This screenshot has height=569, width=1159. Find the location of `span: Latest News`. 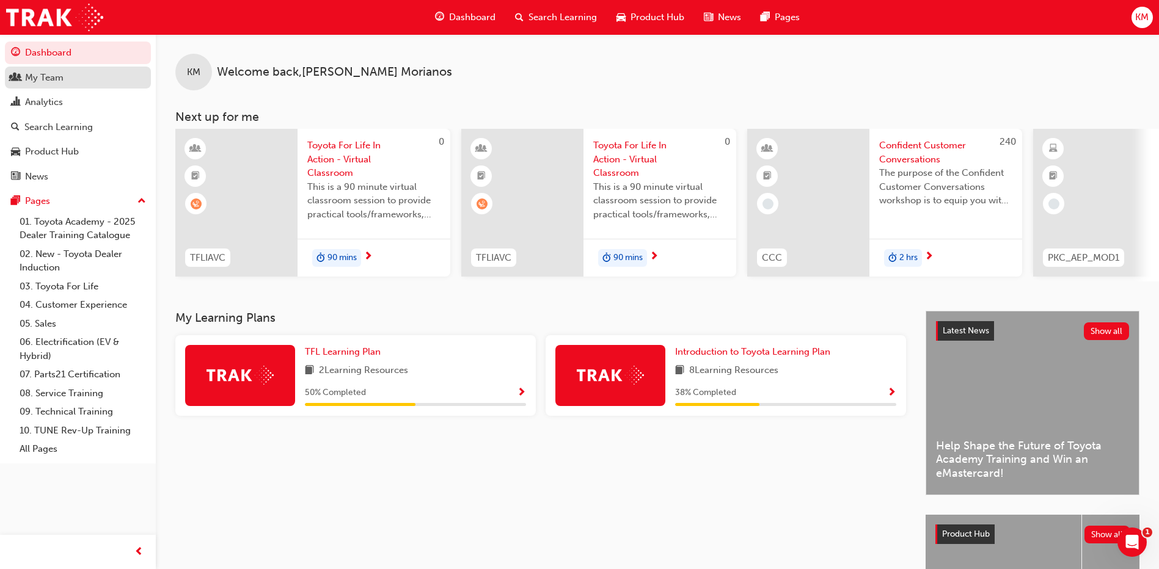

span: Latest News is located at coordinates (966, 331).